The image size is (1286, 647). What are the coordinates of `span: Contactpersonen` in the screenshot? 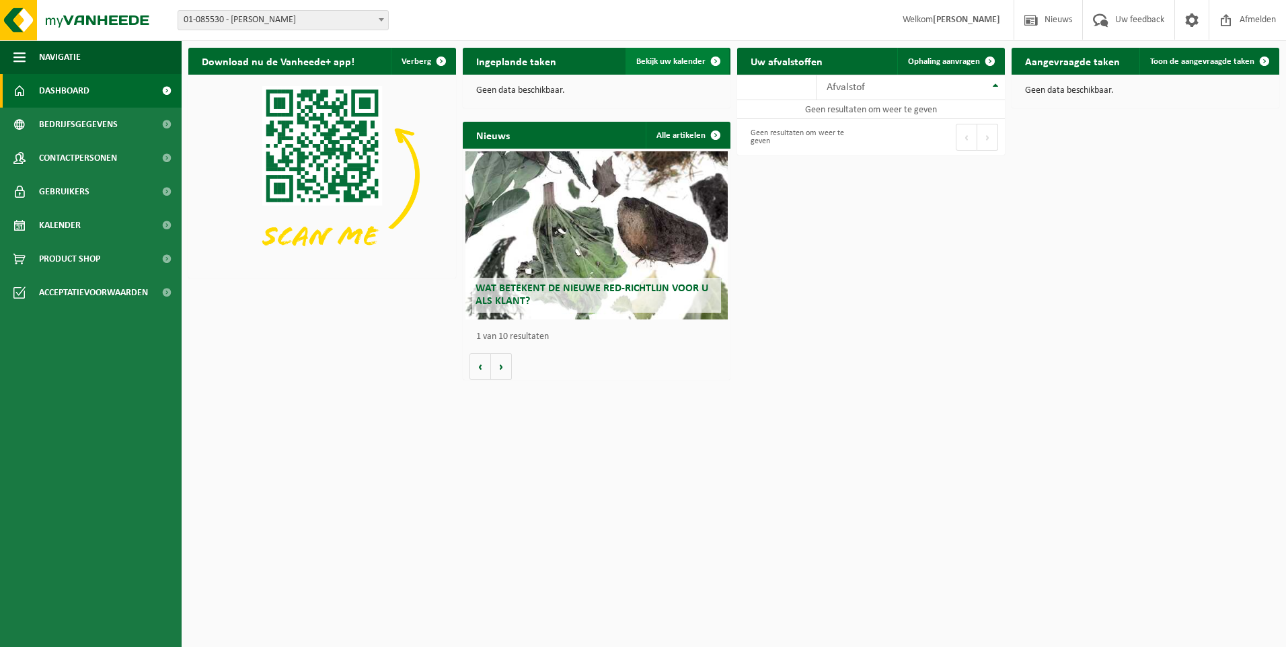 It's located at (78, 158).